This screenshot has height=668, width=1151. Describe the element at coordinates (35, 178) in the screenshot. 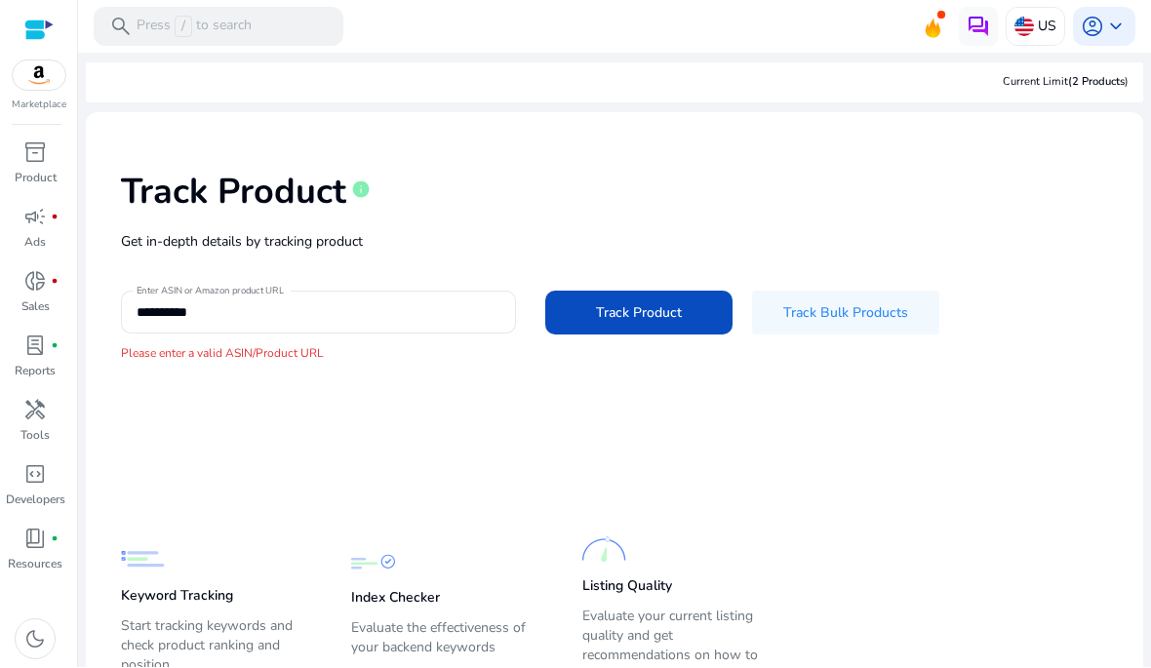

I see `p: Product` at that location.